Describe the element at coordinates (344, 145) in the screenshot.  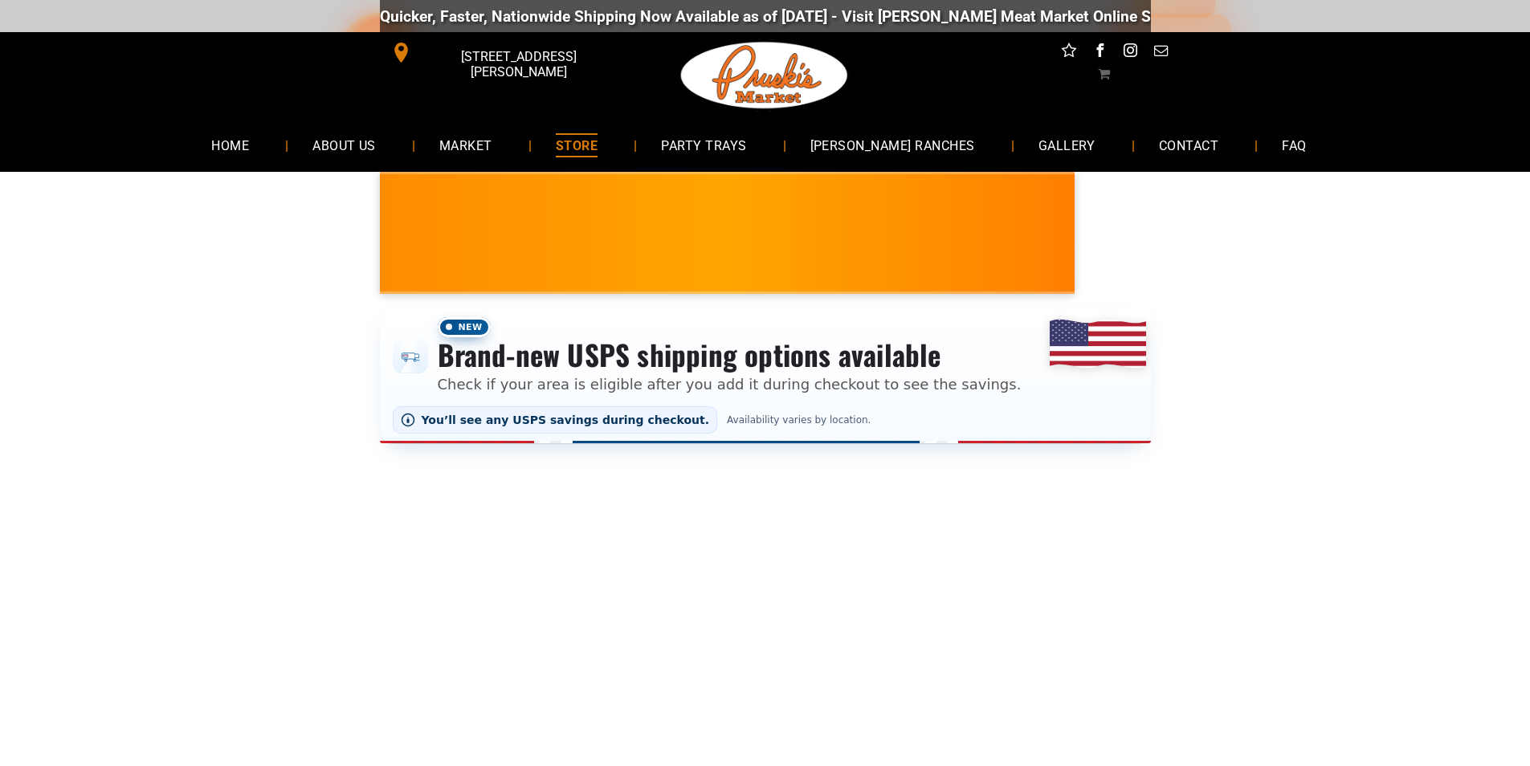
I see `a: ABOUT US` at that location.